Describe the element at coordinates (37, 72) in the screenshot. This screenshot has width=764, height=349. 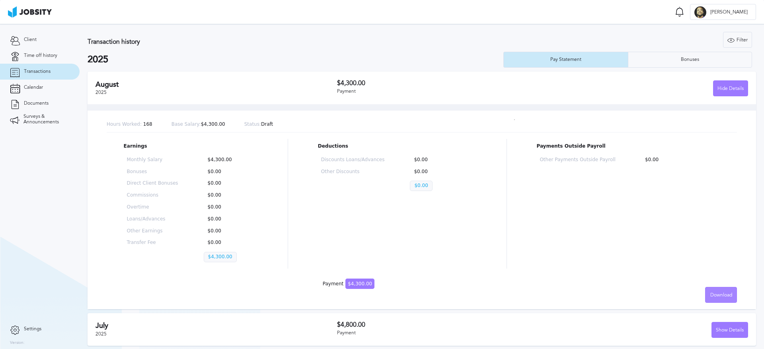
I see `span: Transactions` at that location.